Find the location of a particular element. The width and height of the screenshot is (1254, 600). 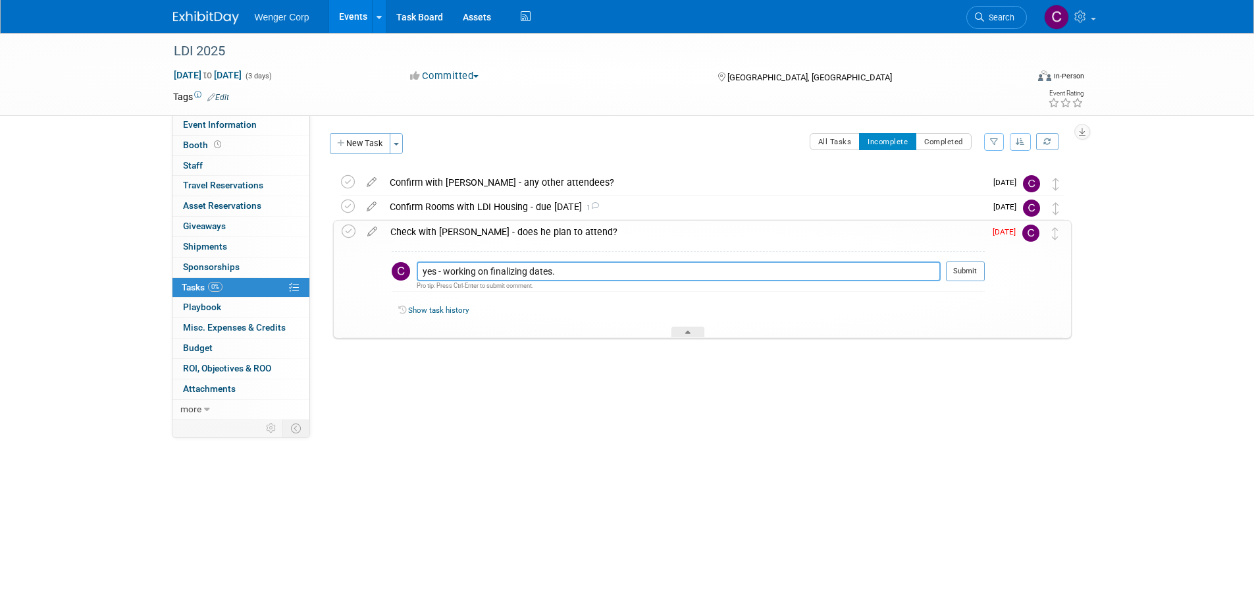

a: Edit is located at coordinates (218, 97).